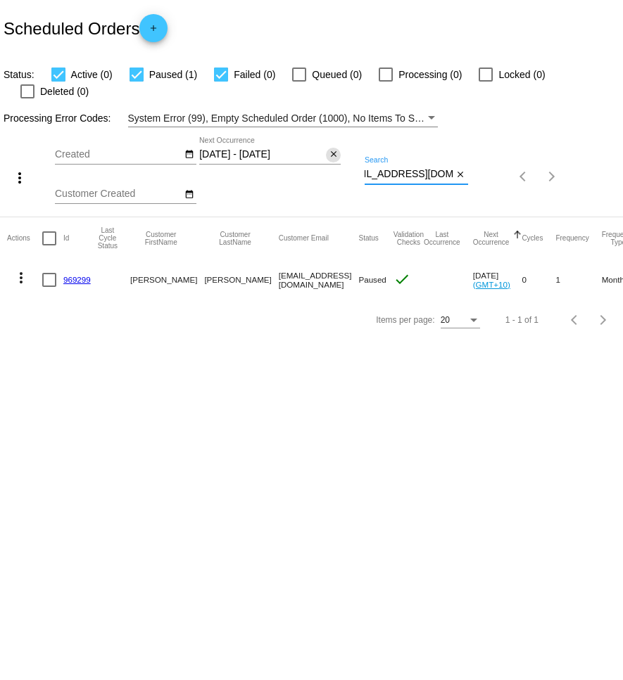  I want to click on div: Items per page:, so click(405, 320).